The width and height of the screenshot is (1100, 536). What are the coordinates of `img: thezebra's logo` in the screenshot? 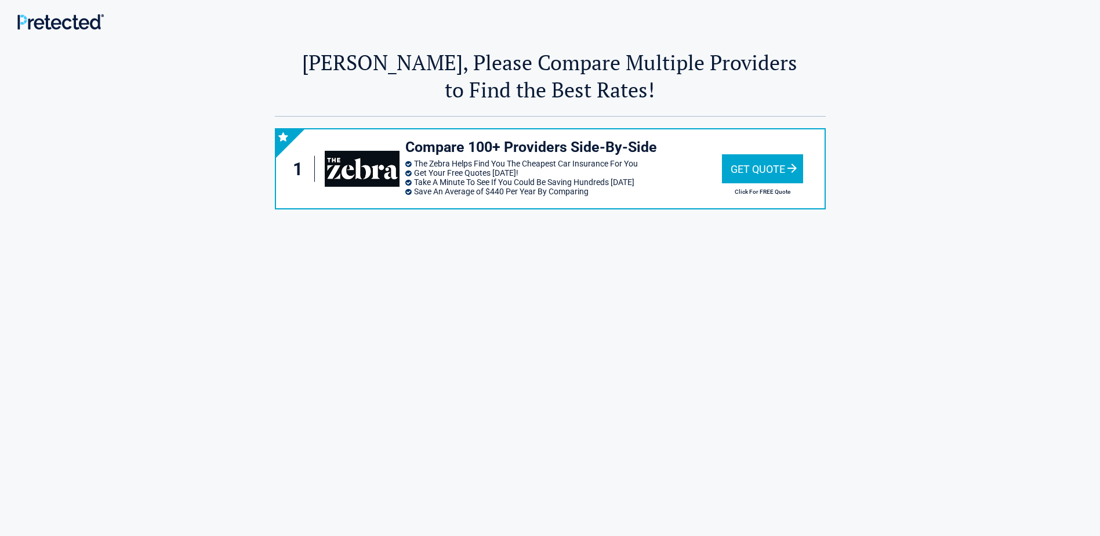 It's located at (362, 169).